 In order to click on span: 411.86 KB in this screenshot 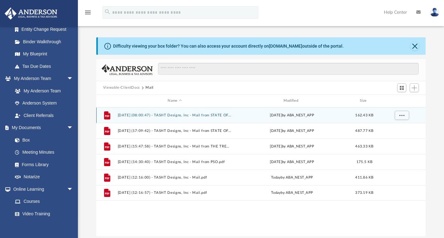, I will do `click(364, 177)`.